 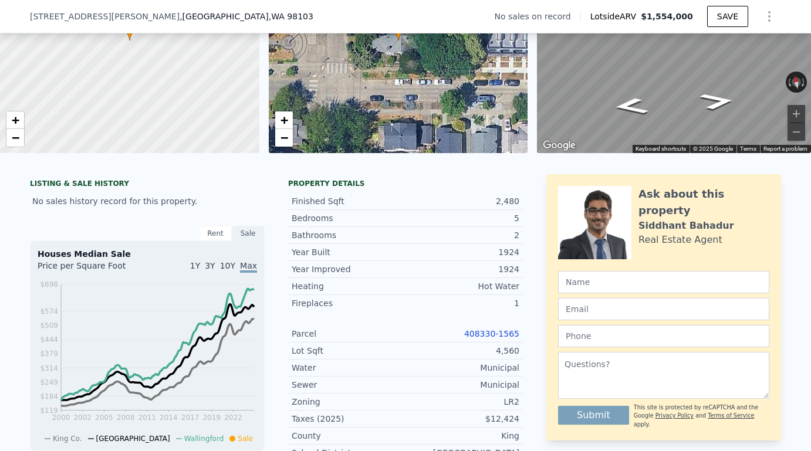 What do you see at coordinates (168, 418) in the screenshot?
I see `tspan: 2014` at bounding box center [168, 418].